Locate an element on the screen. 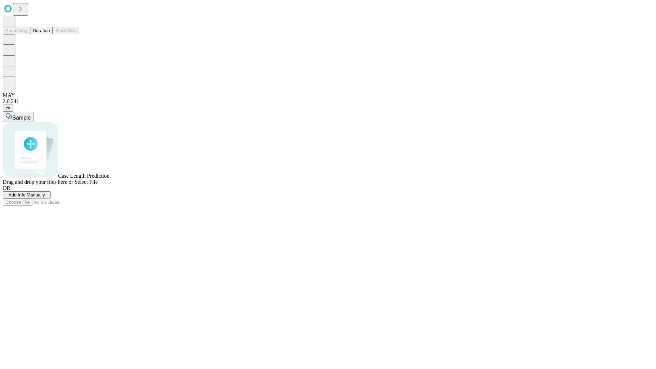  span: OR is located at coordinates (6, 188).